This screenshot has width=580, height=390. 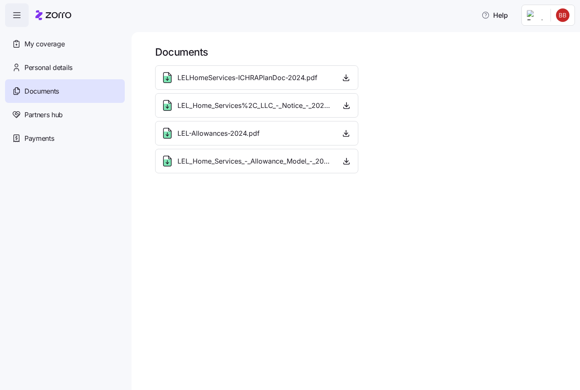 I want to click on a: Partners hub, so click(x=65, y=115).